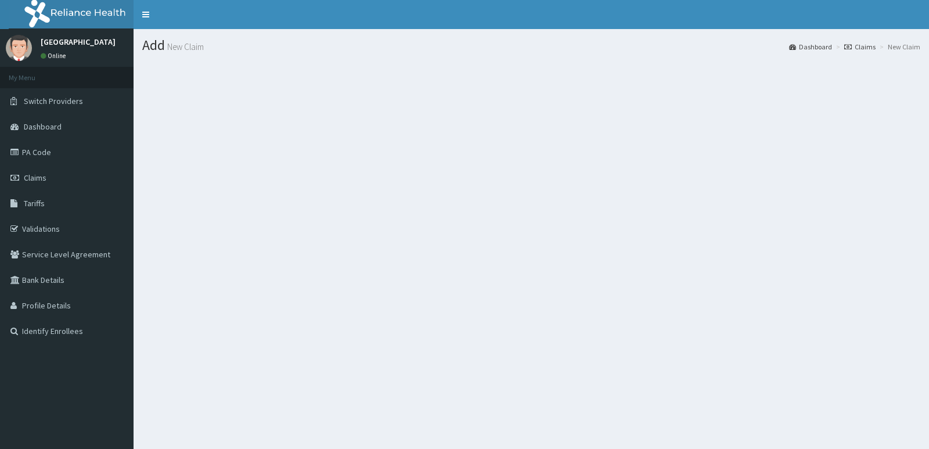 The height and width of the screenshot is (449, 929). I want to click on a: Online, so click(55, 56).